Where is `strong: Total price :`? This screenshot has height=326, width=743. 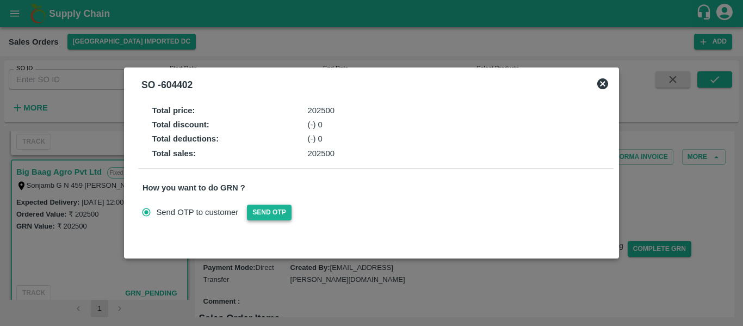
strong: Total price : is located at coordinates (173, 110).